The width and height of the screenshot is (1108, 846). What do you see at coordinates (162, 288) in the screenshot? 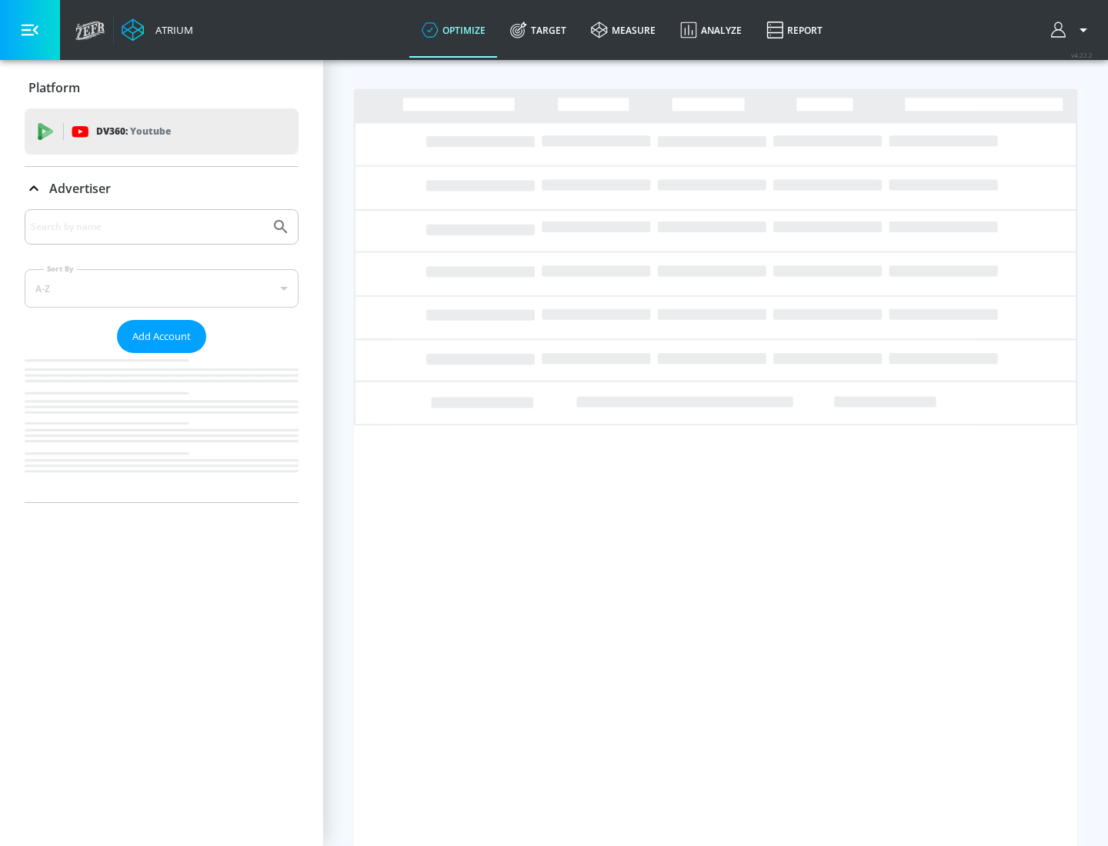
I see `div: A-Z` at bounding box center [162, 288].